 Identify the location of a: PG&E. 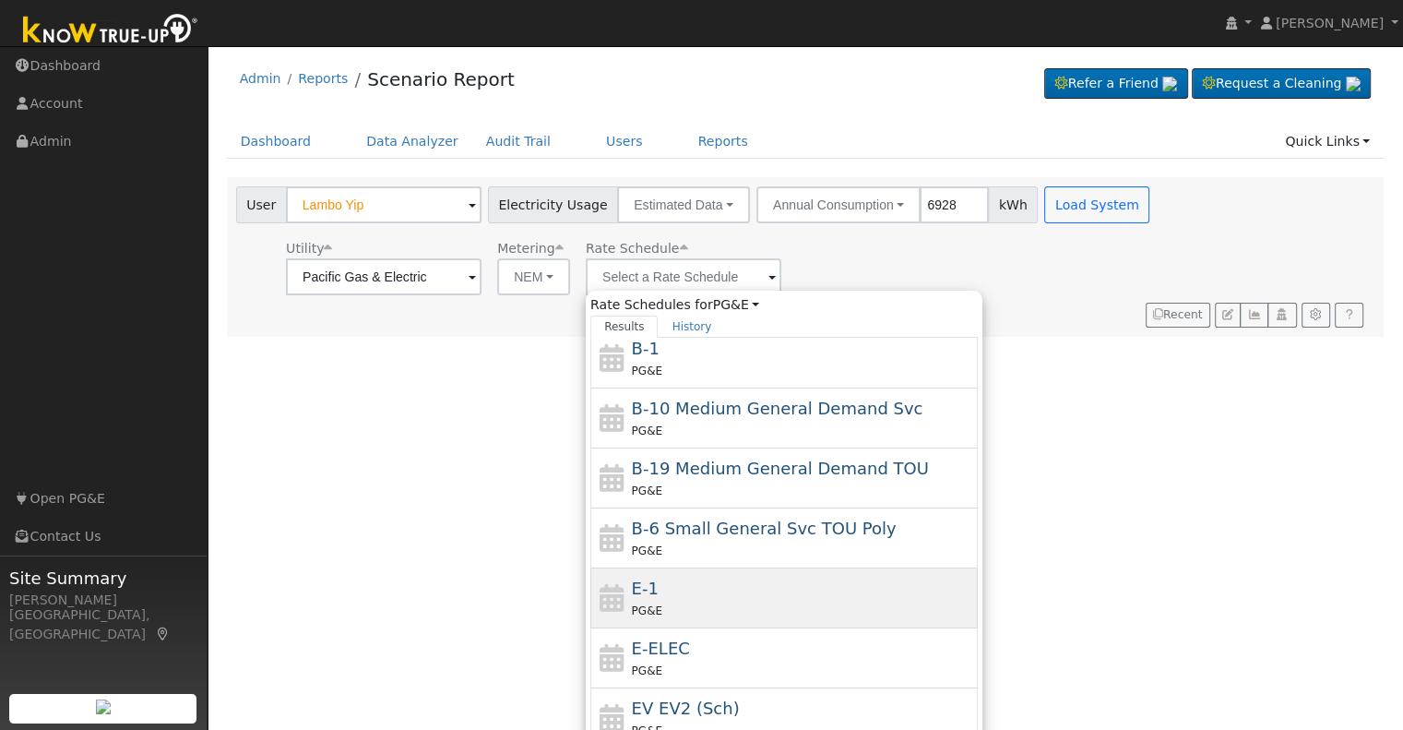
(736, 305).